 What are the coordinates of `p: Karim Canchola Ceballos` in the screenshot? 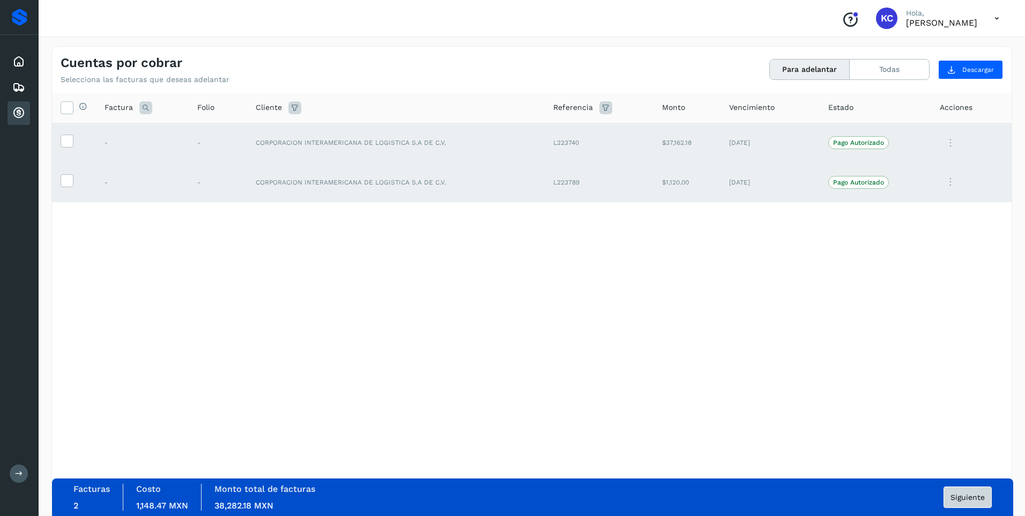 It's located at (941, 23).